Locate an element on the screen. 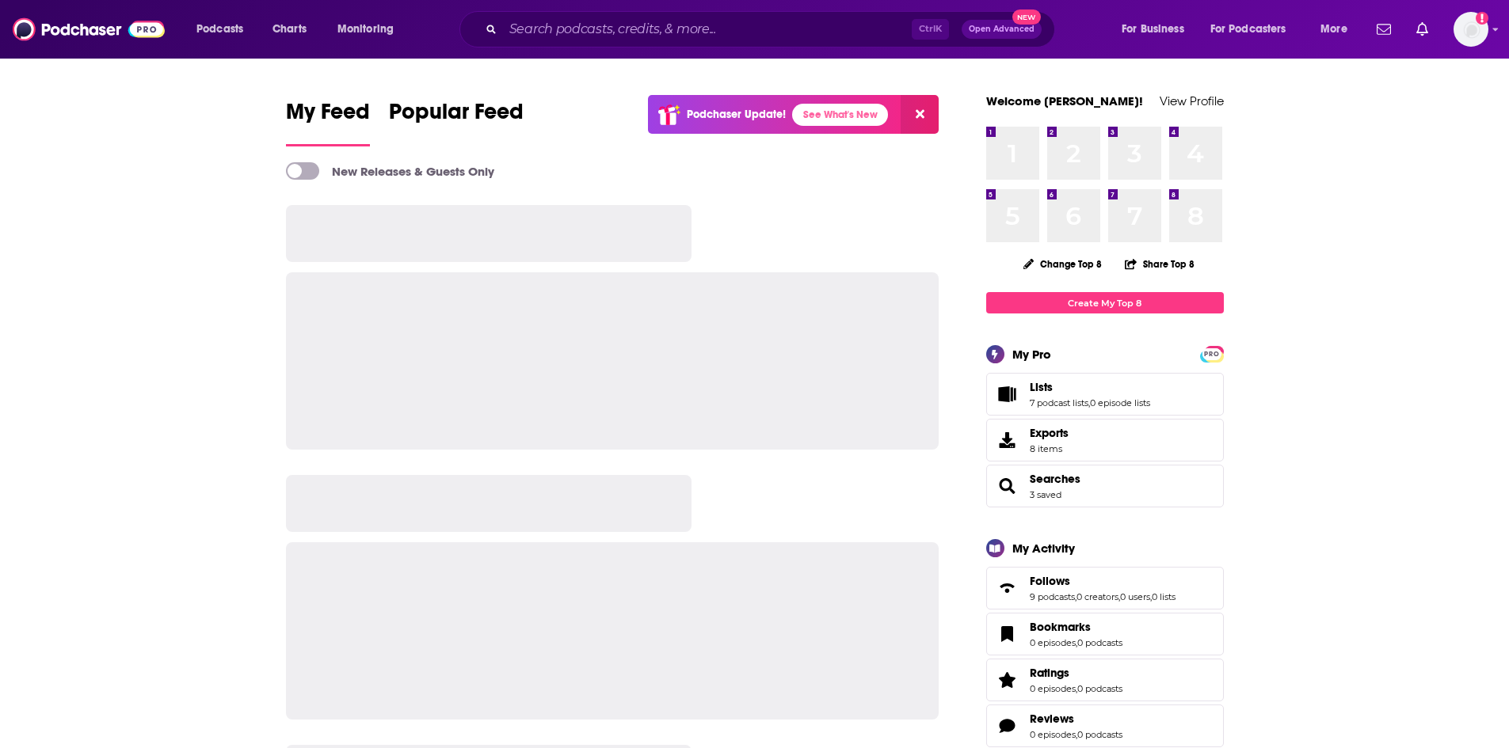  a: PRO is located at coordinates (1212, 353).